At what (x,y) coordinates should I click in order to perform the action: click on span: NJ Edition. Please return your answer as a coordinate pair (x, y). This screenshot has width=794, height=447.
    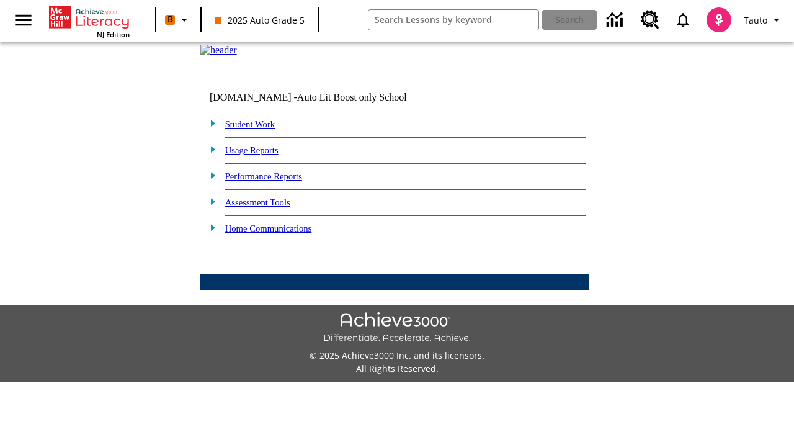
    Looking at the image, I should click on (113, 34).